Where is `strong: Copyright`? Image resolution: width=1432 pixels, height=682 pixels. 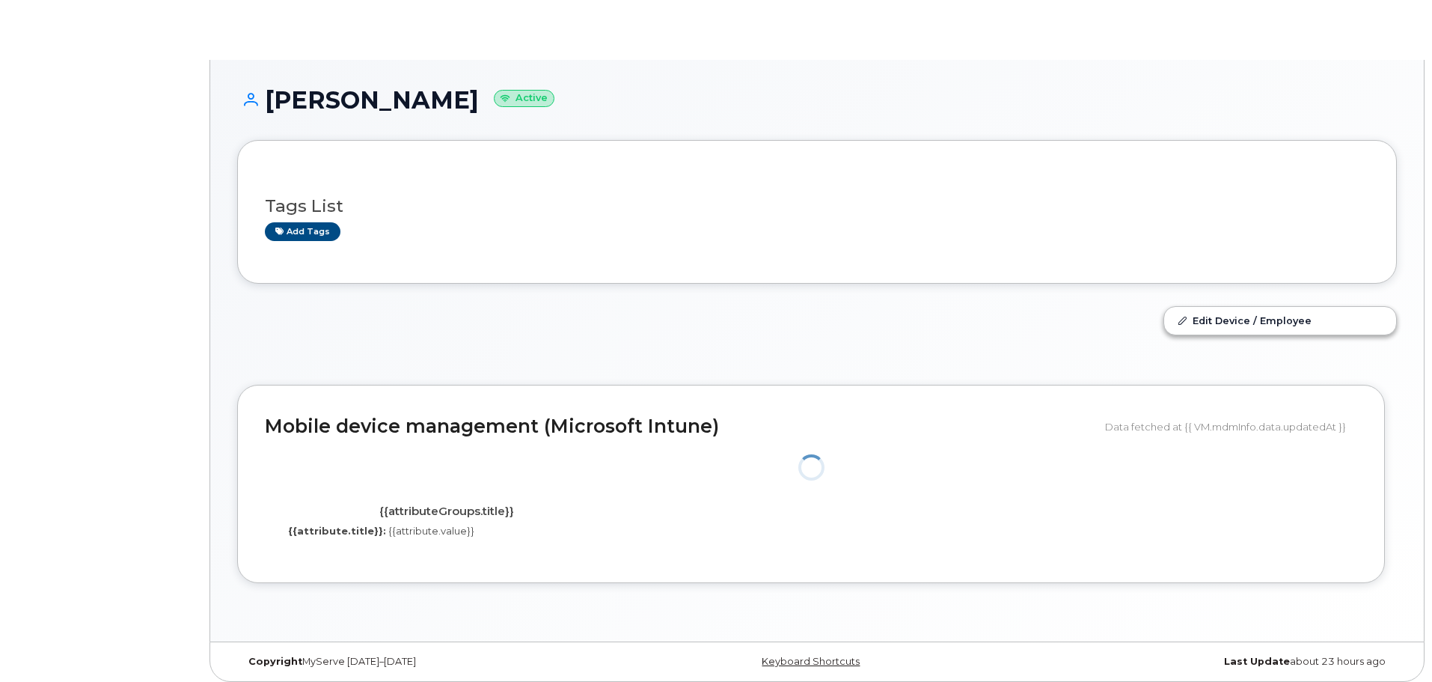 strong: Copyright is located at coordinates (275, 661).